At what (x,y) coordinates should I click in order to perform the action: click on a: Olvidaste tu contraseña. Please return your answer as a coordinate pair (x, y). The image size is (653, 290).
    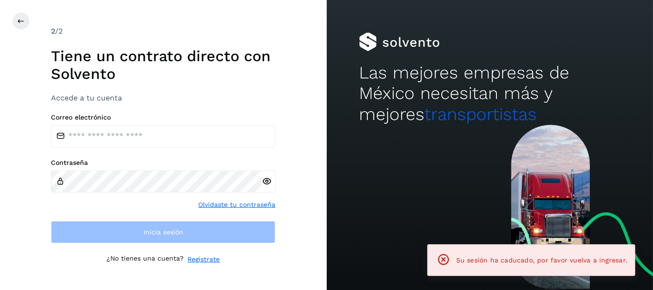
    Looking at the image, I should click on (237, 205).